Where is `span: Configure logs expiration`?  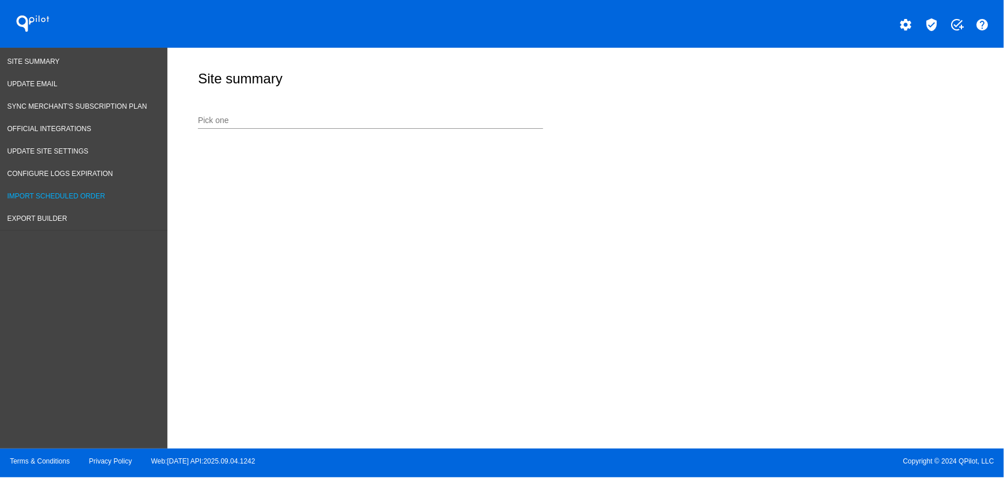
span: Configure logs expiration is located at coordinates (60, 174).